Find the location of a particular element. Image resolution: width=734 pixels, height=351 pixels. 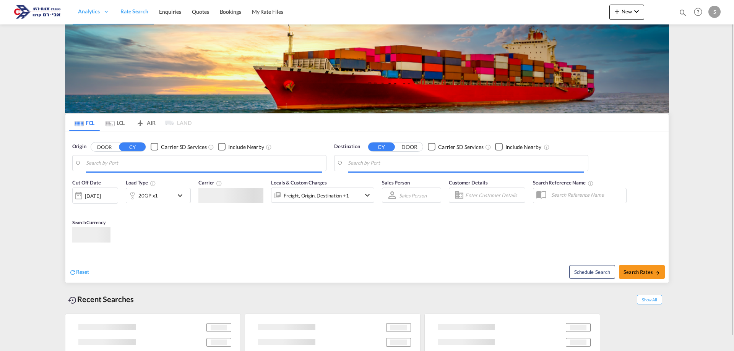

span: Analytics is located at coordinates (89, 11).